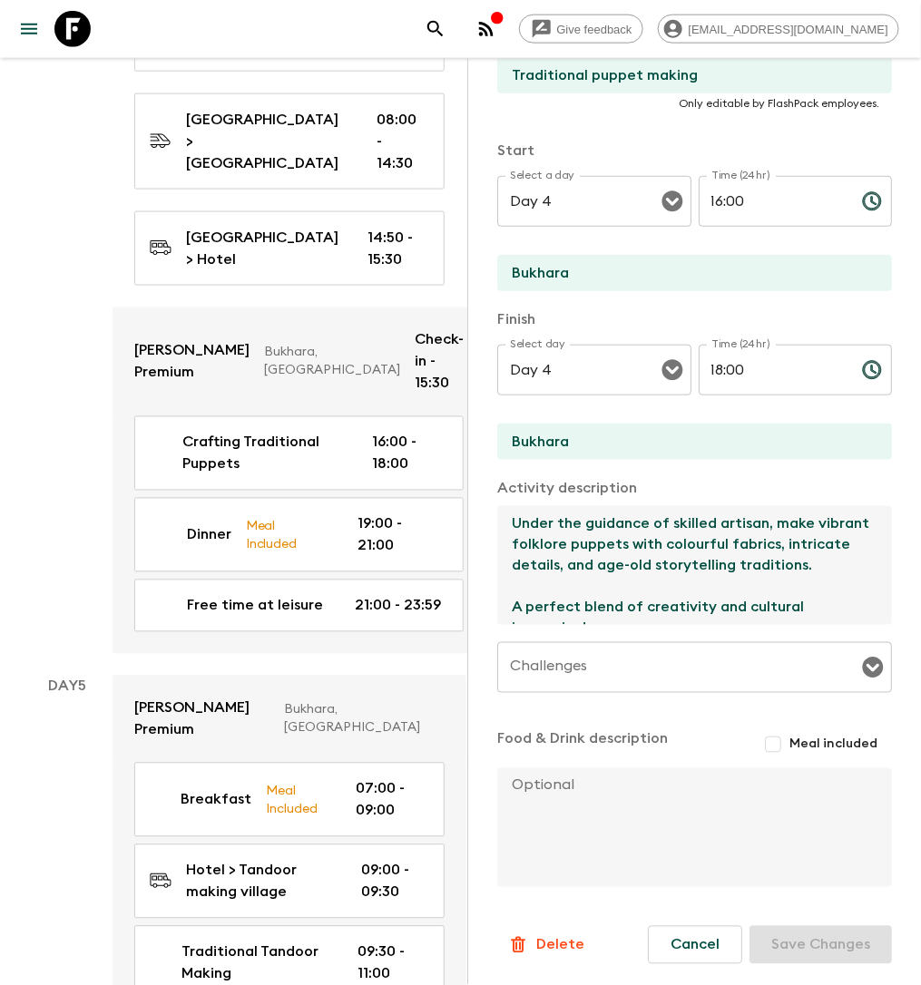 The height and width of the screenshot is (985, 921). I want to click on p: Finish, so click(694, 319).